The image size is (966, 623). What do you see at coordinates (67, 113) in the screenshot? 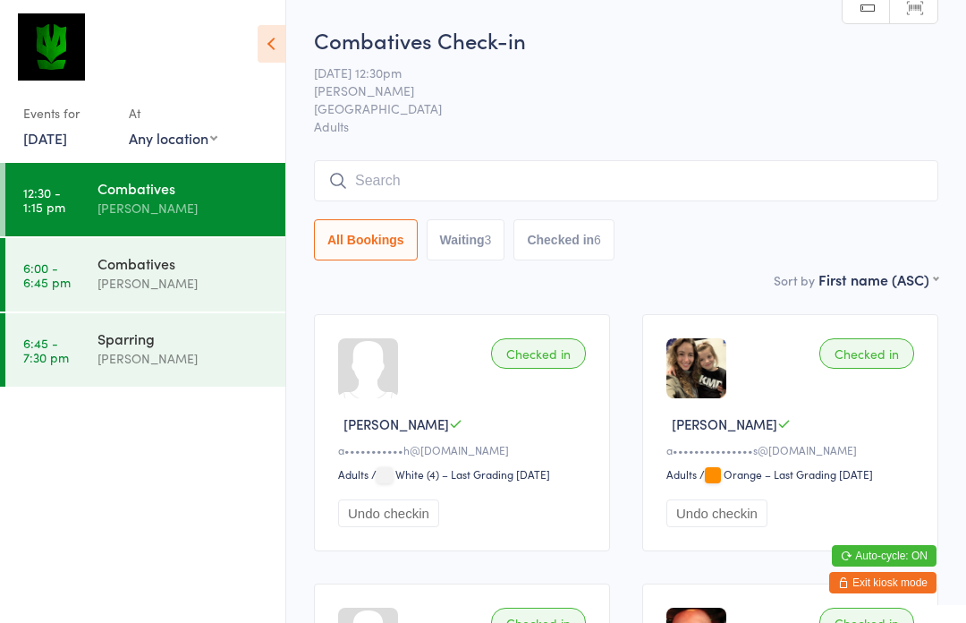
I see `div: Events for` at bounding box center [67, 113].